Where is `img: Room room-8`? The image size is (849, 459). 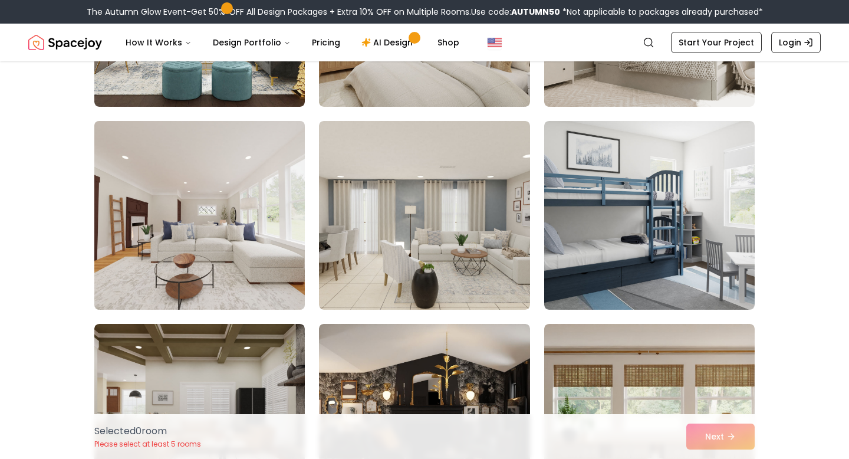
img: Room room-8 is located at coordinates (424, 215).